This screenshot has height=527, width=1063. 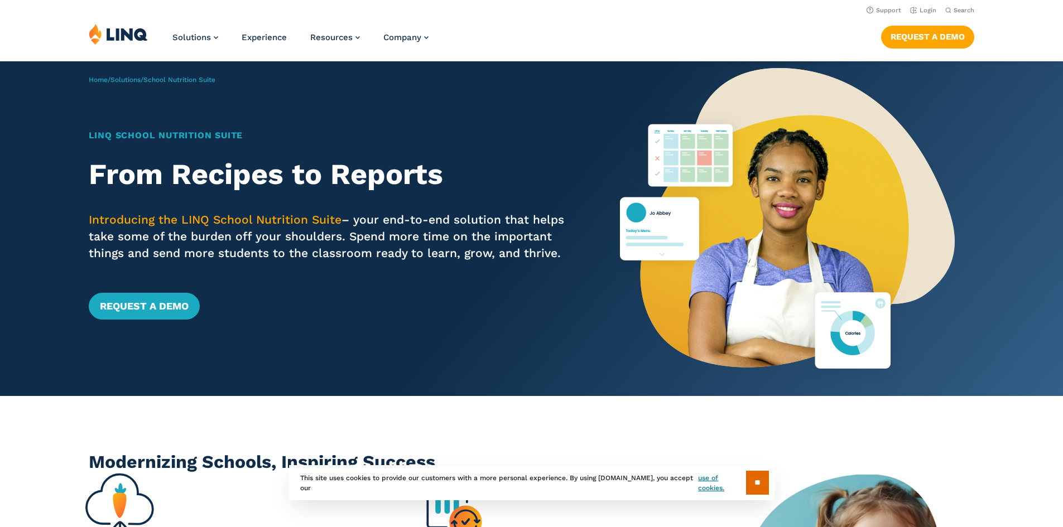 I want to click on a: Resources, so click(x=335, y=37).